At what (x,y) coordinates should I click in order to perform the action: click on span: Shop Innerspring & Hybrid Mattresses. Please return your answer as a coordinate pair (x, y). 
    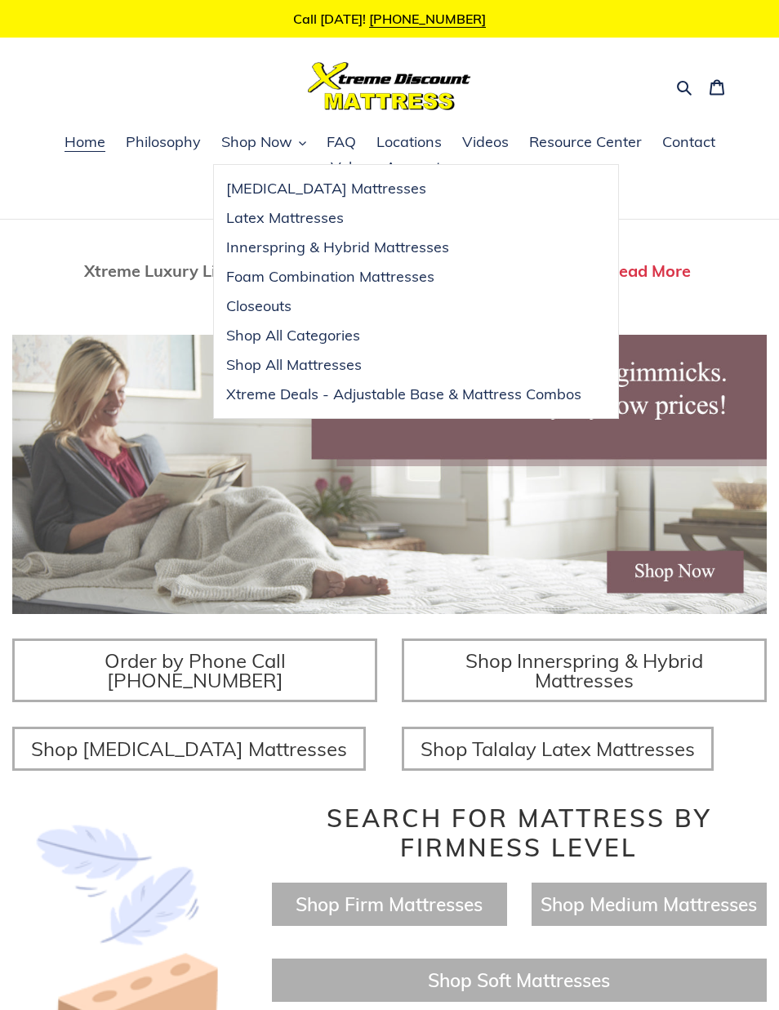
    Looking at the image, I should click on (584, 671).